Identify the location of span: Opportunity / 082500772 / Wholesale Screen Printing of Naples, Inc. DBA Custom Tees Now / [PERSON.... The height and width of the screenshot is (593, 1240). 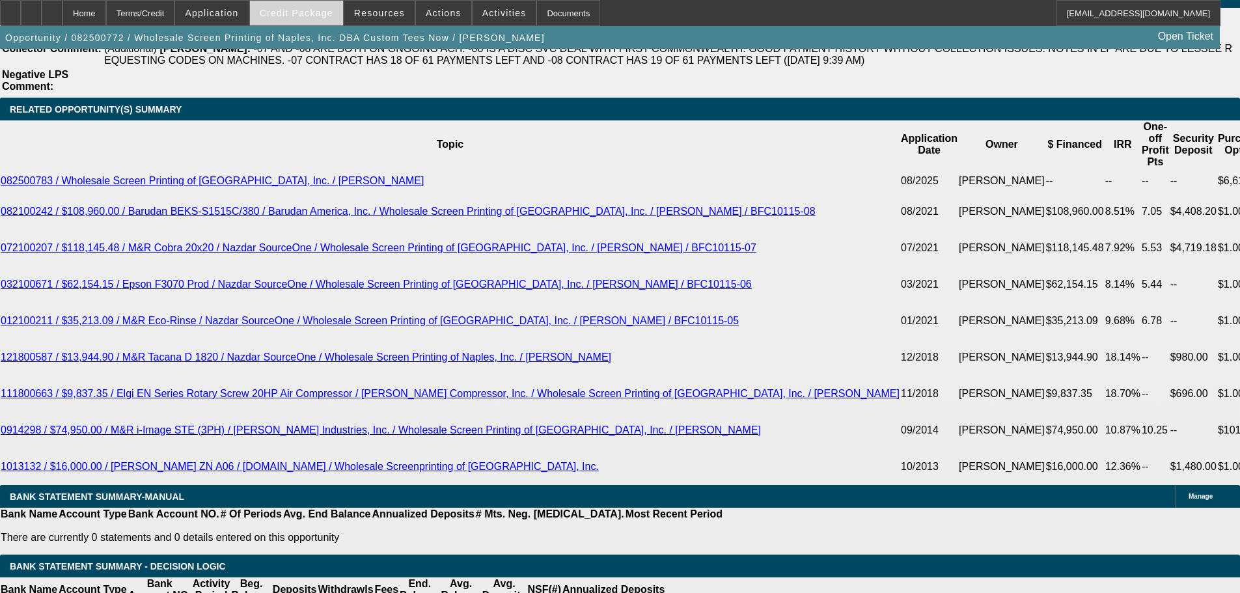
(275, 38).